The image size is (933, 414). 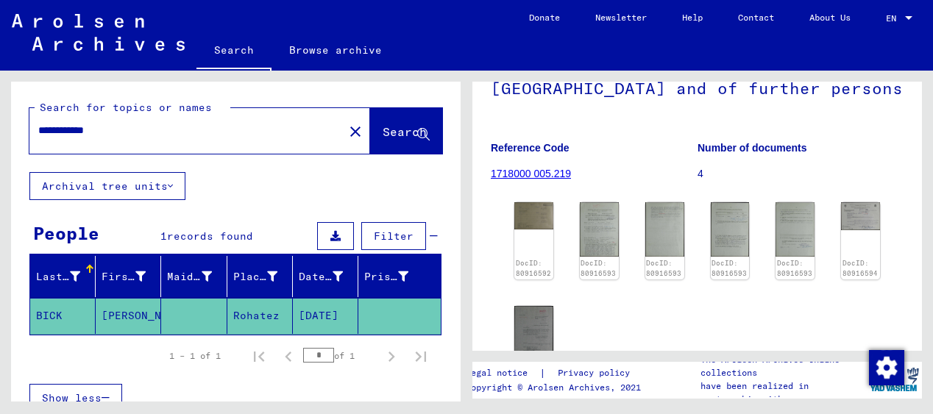 I want to click on img: 003.jpg, so click(x=730, y=230).